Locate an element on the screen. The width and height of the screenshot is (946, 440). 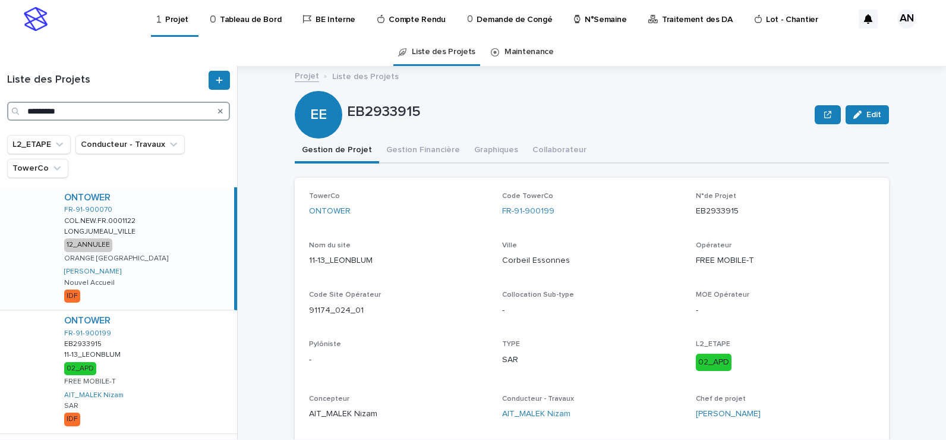
span: Opérateur is located at coordinates (714, 245).